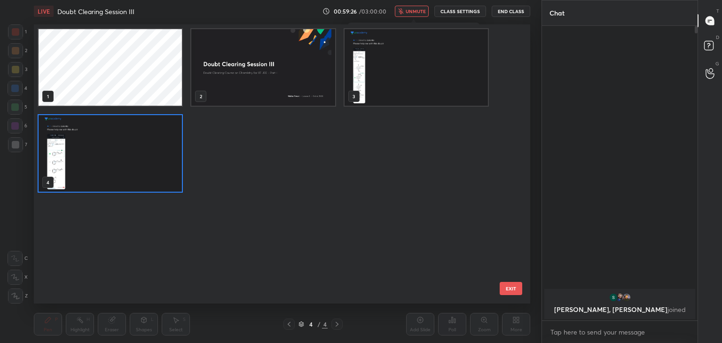 This screenshot has width=722, height=343. I want to click on img: 1a6c6736-a0c1-11f0-823e-26bdf9968a7f.jpg, so click(263, 67).